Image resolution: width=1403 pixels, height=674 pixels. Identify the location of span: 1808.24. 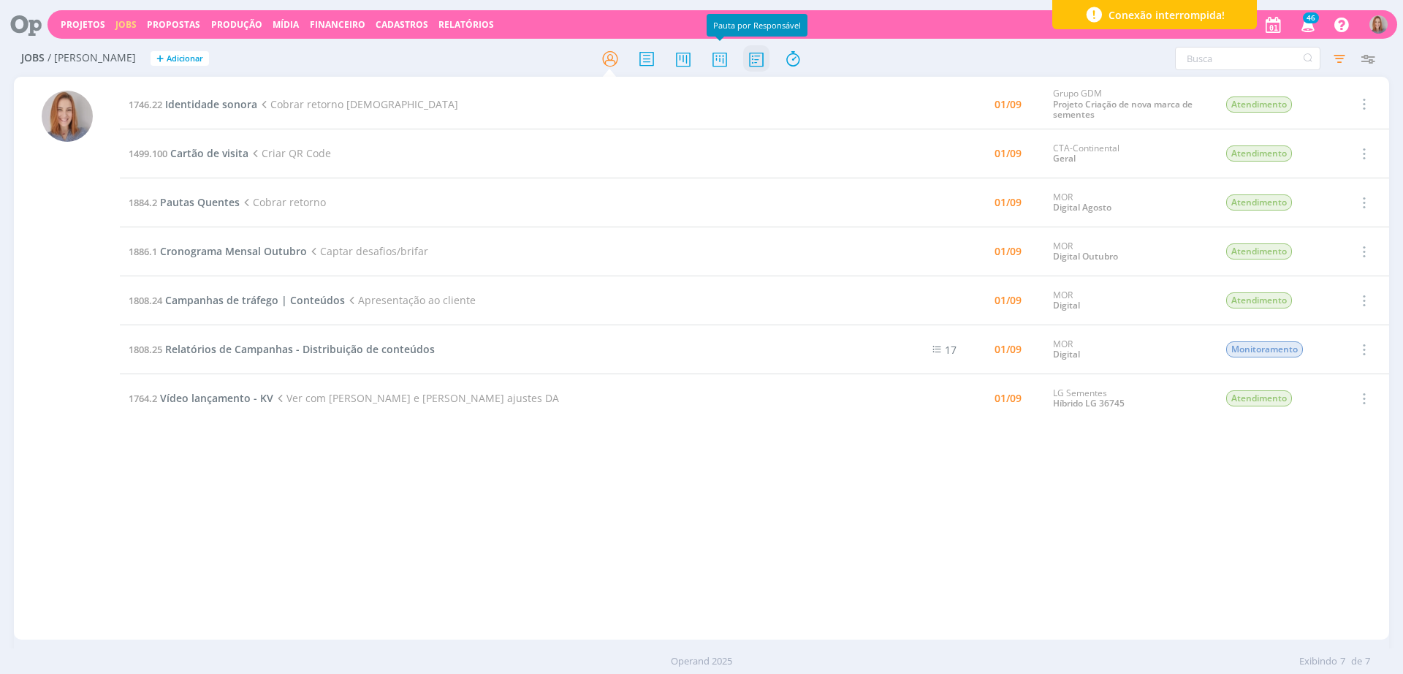
(145, 300).